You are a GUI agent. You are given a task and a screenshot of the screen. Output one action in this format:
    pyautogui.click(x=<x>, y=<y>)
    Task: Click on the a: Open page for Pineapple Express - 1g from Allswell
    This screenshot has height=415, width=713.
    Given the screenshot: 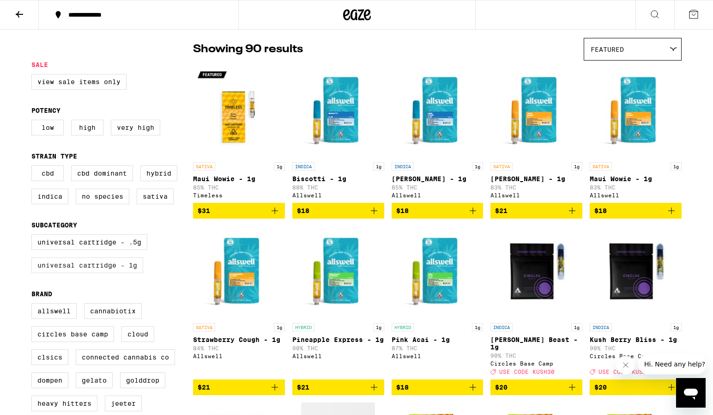 What is the action you would take?
    pyautogui.click(x=338, y=302)
    